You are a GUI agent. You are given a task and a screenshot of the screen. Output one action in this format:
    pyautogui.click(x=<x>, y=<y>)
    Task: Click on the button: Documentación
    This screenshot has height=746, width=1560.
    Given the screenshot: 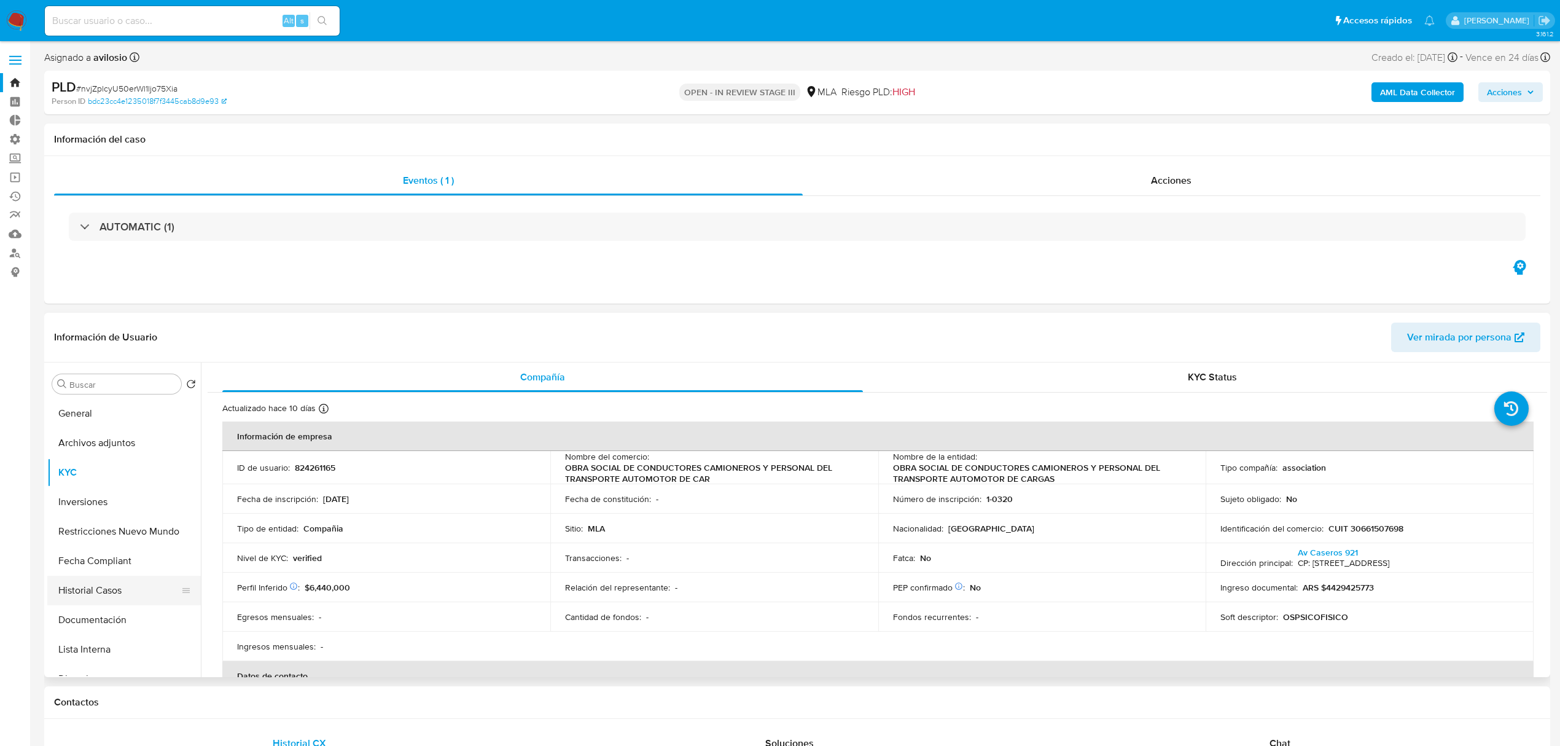 What is the action you would take?
    pyautogui.click(x=124, y=620)
    